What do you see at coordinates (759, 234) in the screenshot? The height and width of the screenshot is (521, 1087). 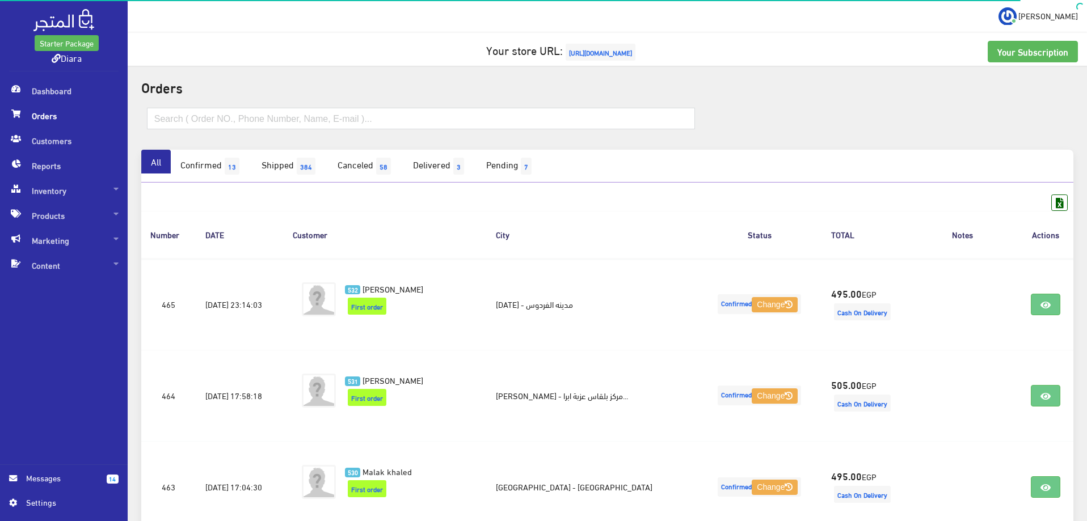 I see `th: Status` at bounding box center [759, 234].